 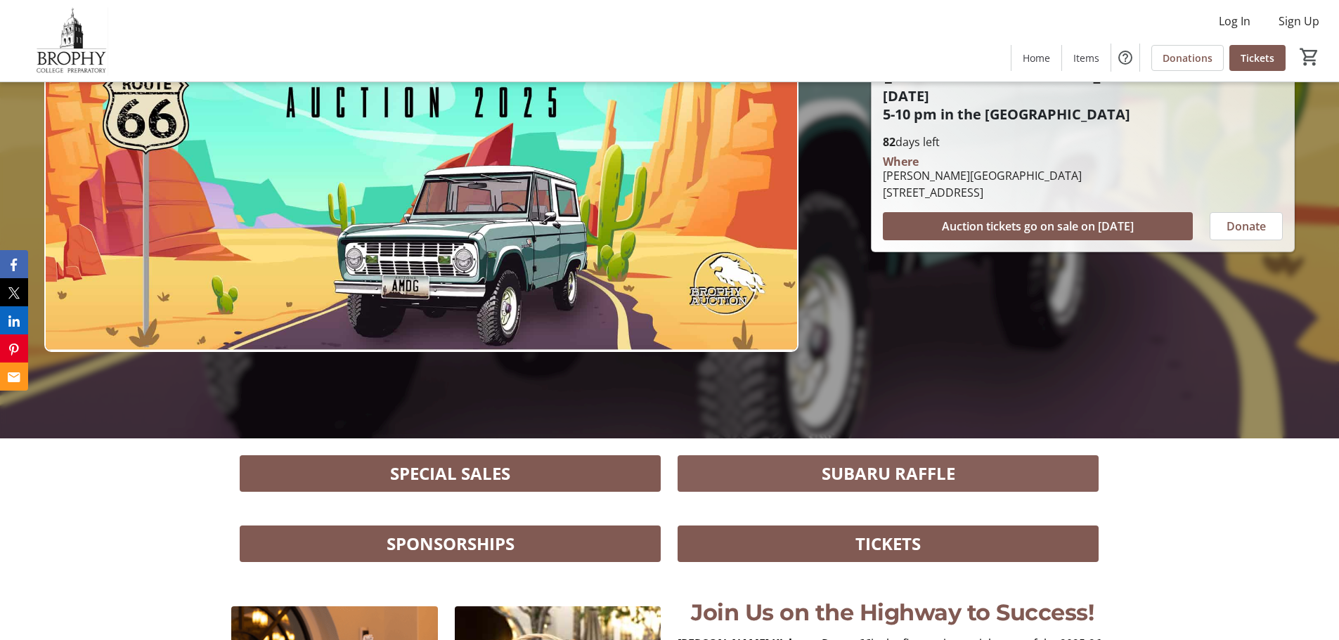 I want to click on span: TICKETS, so click(x=888, y=544).